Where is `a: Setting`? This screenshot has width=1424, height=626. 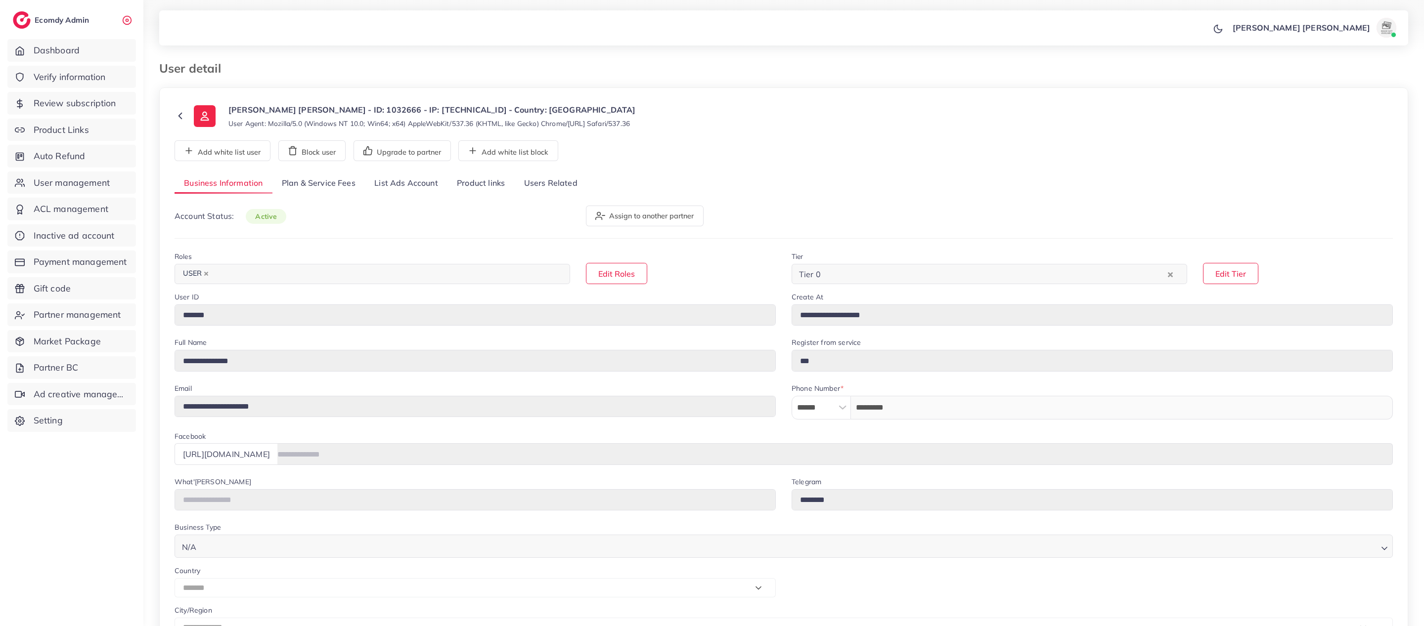 a: Setting is located at coordinates (72, 421).